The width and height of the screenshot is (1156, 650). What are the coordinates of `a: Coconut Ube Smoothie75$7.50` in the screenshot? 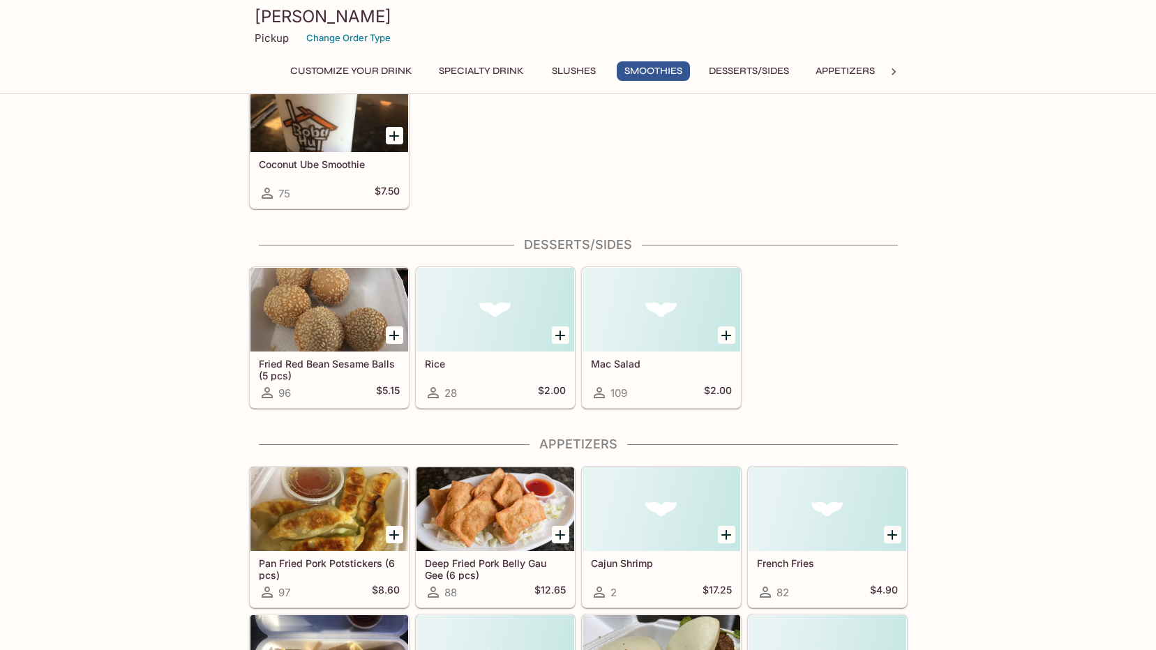 It's located at (329, 138).